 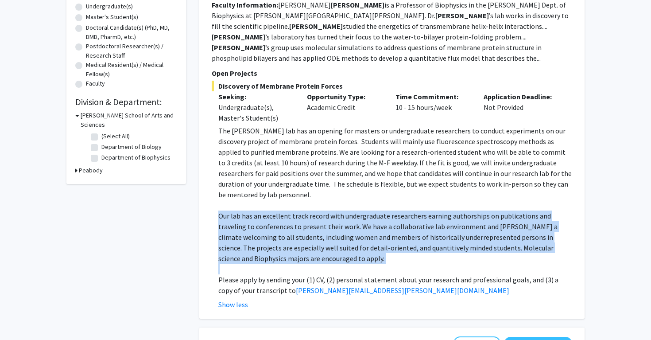 I want to click on div: Undergraduate(s), Master's Student(s), so click(x=256, y=113).